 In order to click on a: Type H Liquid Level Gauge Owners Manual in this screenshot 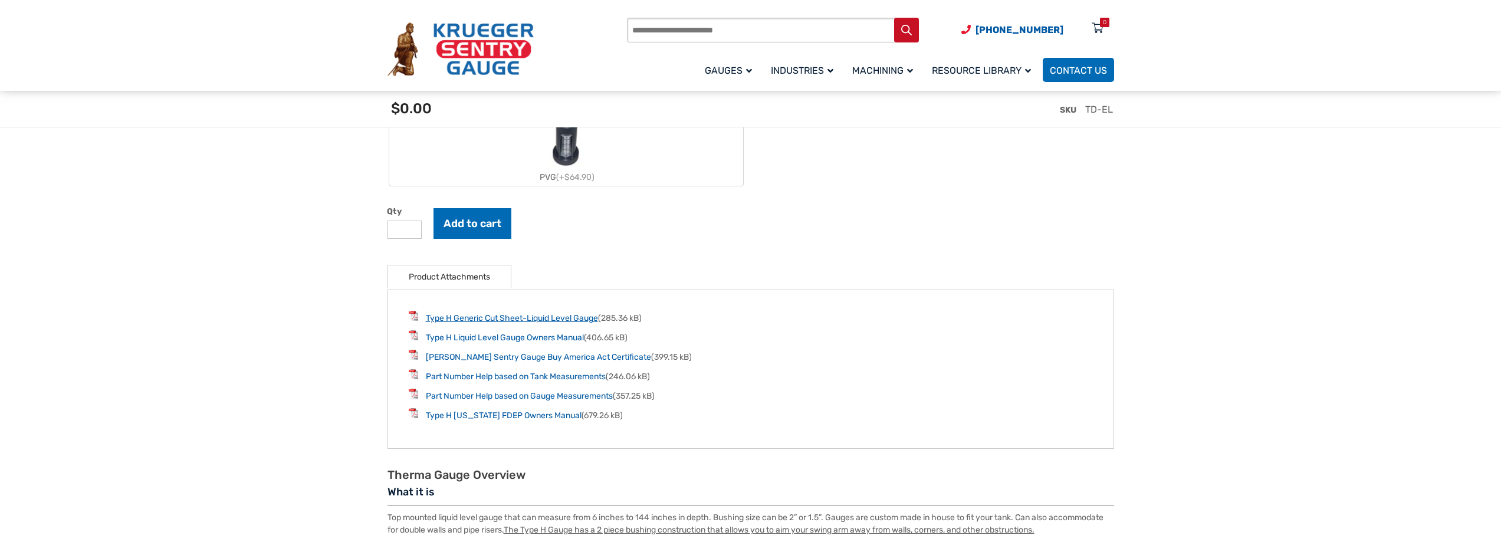, I will do `click(505, 337)`.